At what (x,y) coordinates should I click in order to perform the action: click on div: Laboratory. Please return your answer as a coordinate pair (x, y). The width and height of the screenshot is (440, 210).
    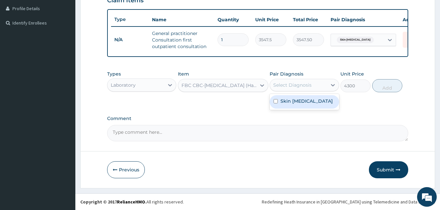
    Looking at the image, I should click on (123, 85).